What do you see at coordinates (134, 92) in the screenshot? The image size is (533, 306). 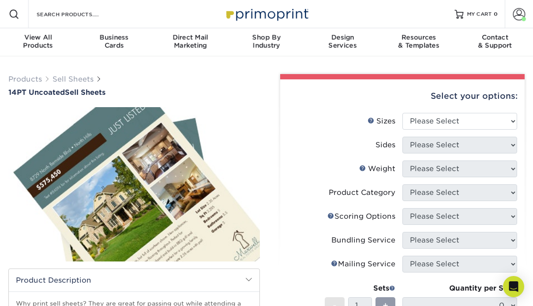 I see `h1: Sell Sheets` at bounding box center [134, 92].